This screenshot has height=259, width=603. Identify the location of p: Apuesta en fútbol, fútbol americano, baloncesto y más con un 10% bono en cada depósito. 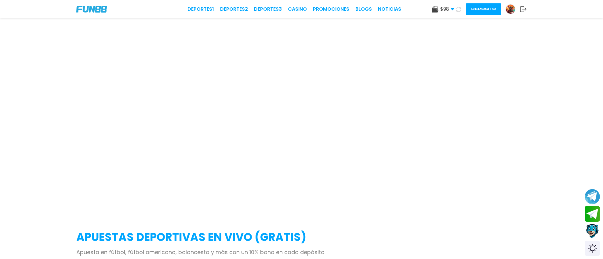
(302, 251).